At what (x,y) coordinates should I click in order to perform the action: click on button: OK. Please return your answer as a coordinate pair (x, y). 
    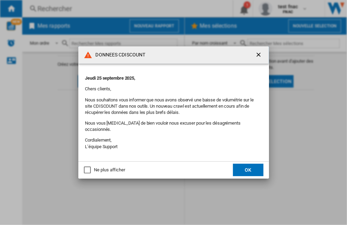
    Looking at the image, I should click on (248, 170).